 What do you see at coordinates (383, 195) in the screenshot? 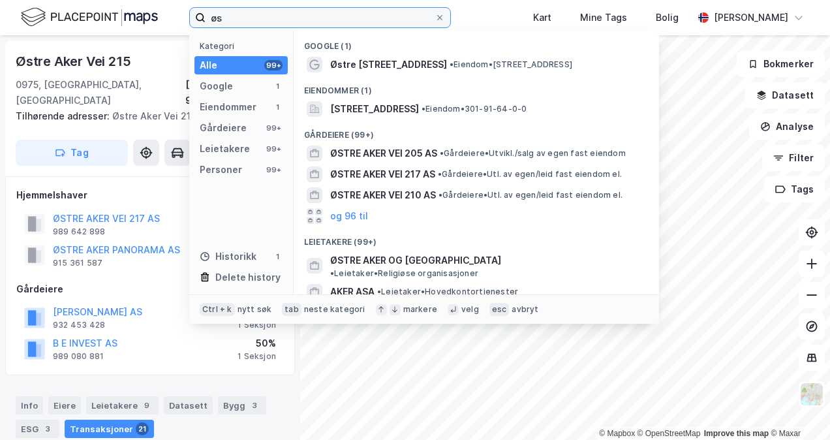
I see `span: ØSTRE AKER VEI 210 AS` at bounding box center [383, 195].